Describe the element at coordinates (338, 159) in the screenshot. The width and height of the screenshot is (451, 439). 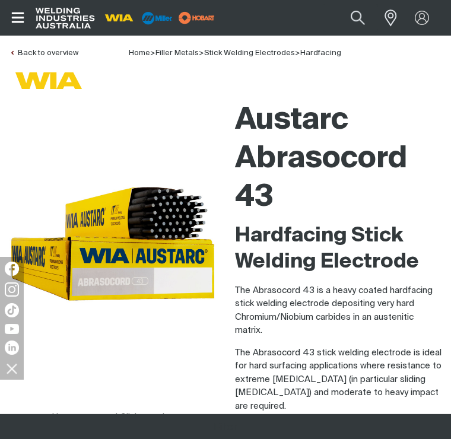
I see `h1: Austarc Abrasocord 43` at that location.